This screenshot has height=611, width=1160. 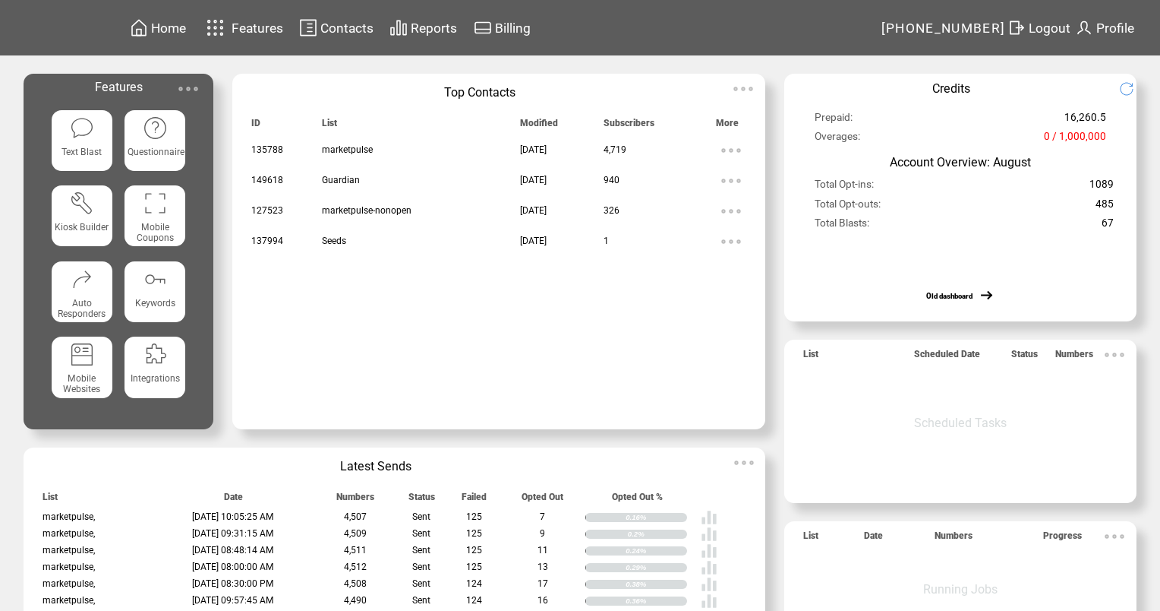 I want to click on span: Opted Out %, so click(x=637, y=500).